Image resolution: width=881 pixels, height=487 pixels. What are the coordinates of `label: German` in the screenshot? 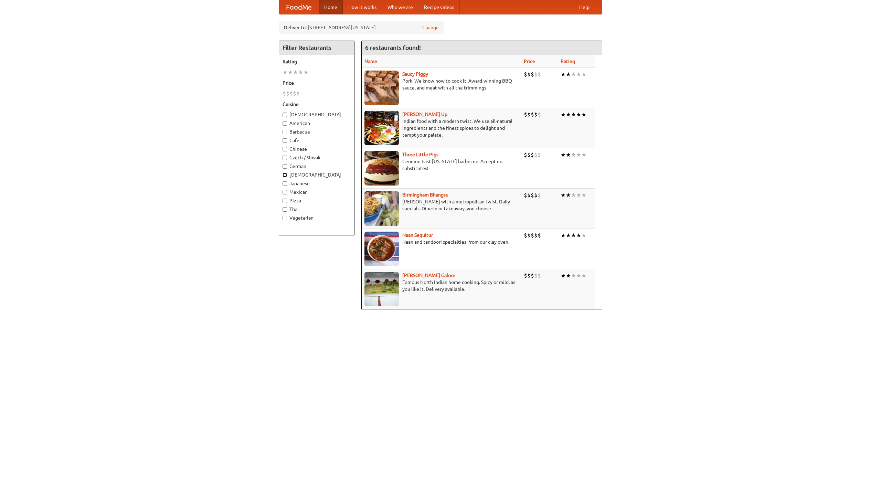 It's located at (317, 166).